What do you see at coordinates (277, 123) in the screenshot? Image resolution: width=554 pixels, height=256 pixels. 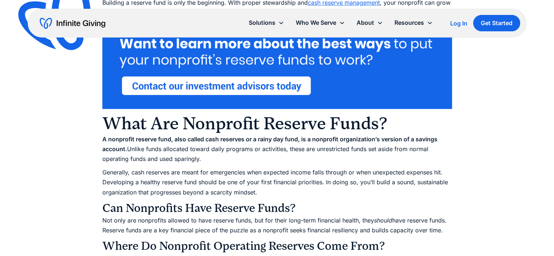 I see `h2: What Are Nonprofit Reserve Funds?` at bounding box center [277, 123].